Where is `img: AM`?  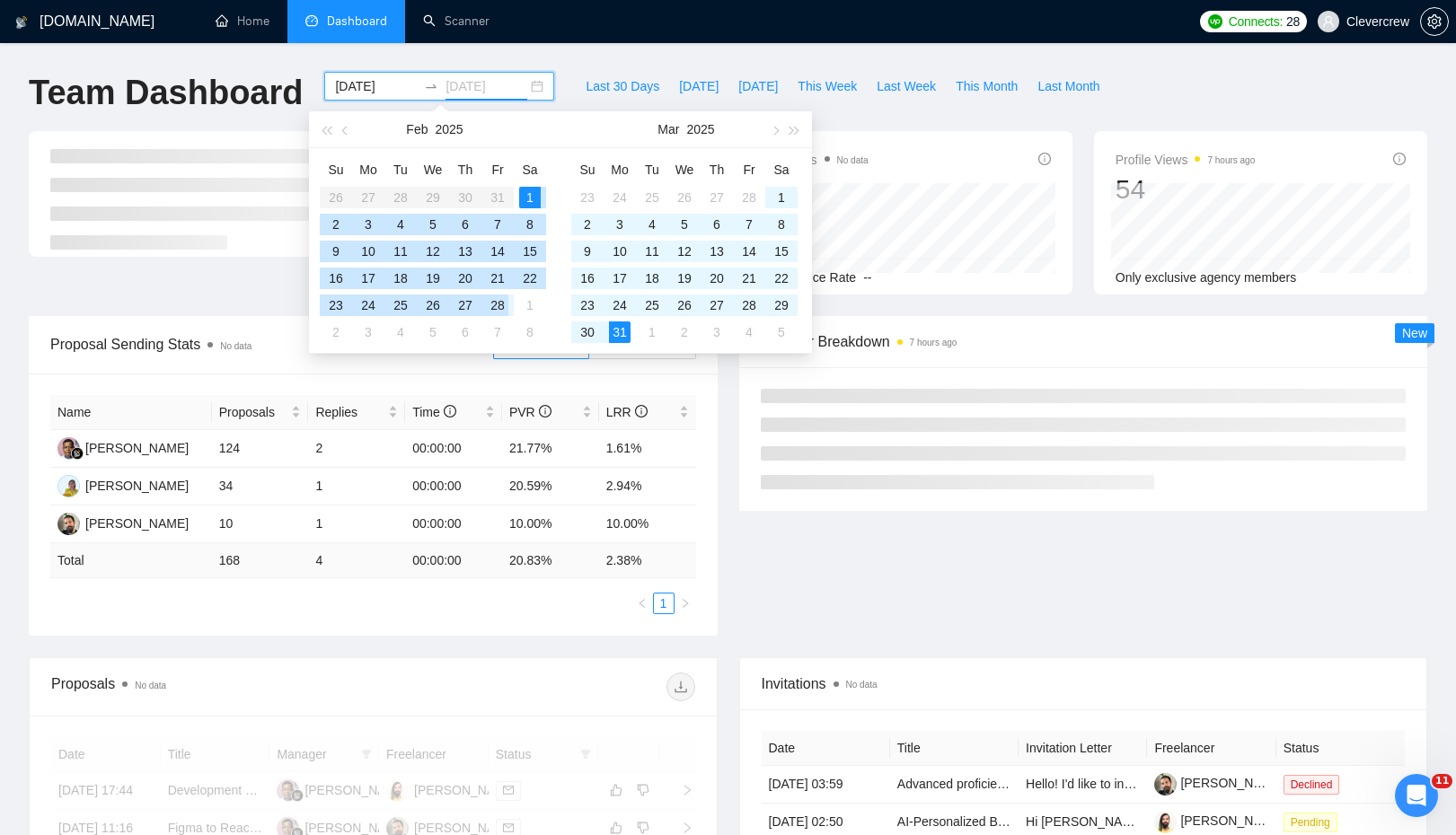 img: AM is located at coordinates (68, 448).